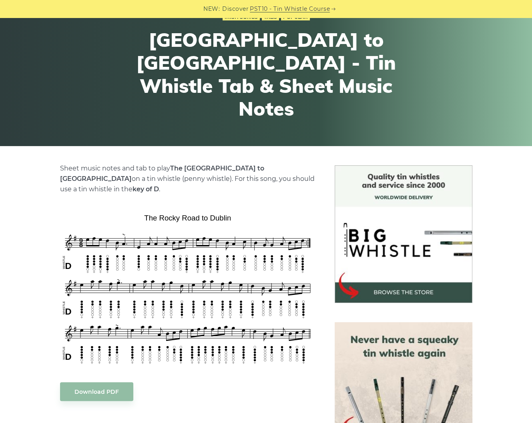  What do you see at coordinates (188, 288) in the screenshot?
I see `img: The Rocky Road to Dublin Tin Whistle Tabs & Sheet Music` at bounding box center [188, 288].